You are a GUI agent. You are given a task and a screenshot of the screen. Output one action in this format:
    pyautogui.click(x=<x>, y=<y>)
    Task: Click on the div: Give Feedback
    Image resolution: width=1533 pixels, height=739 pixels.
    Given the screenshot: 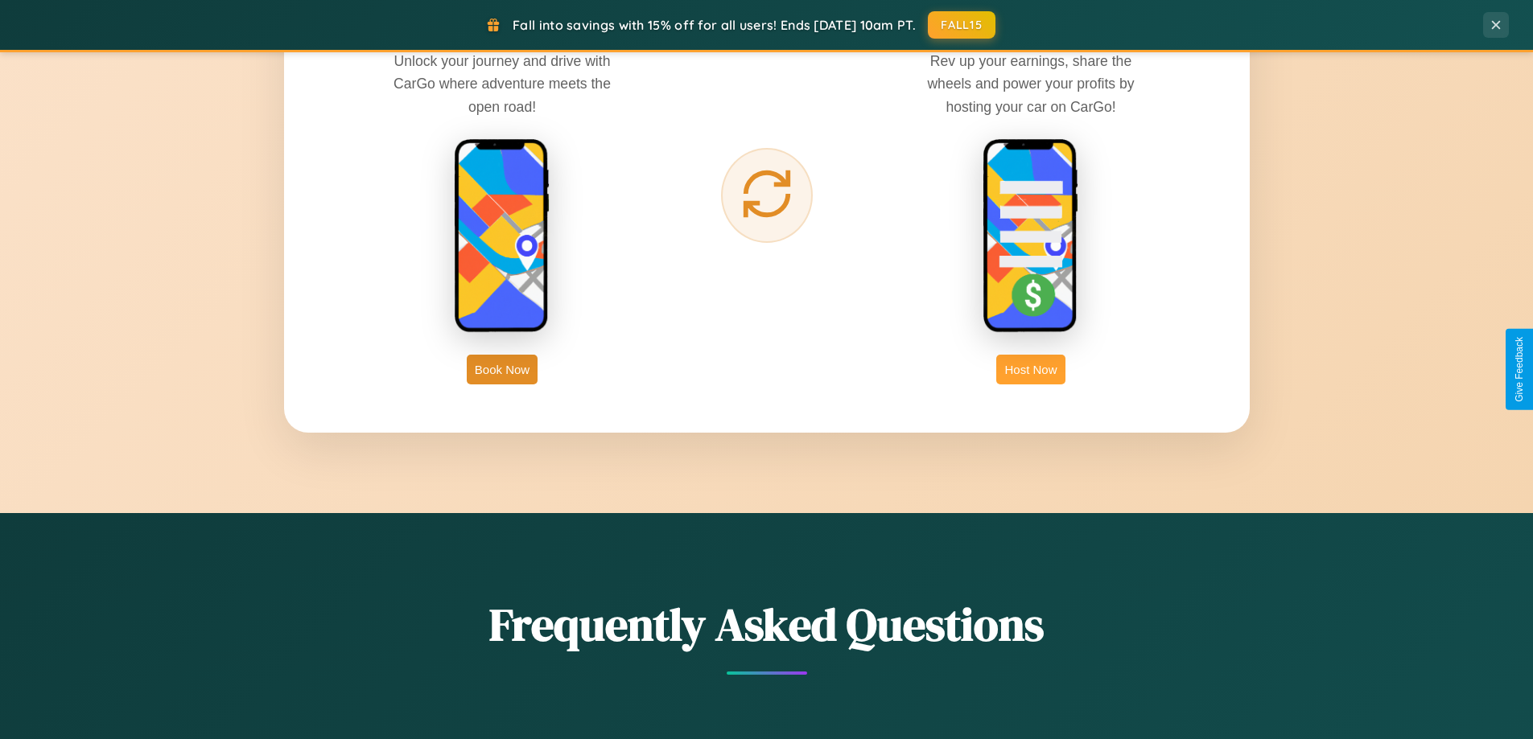 What is the action you would take?
    pyautogui.click(x=1519, y=369)
    